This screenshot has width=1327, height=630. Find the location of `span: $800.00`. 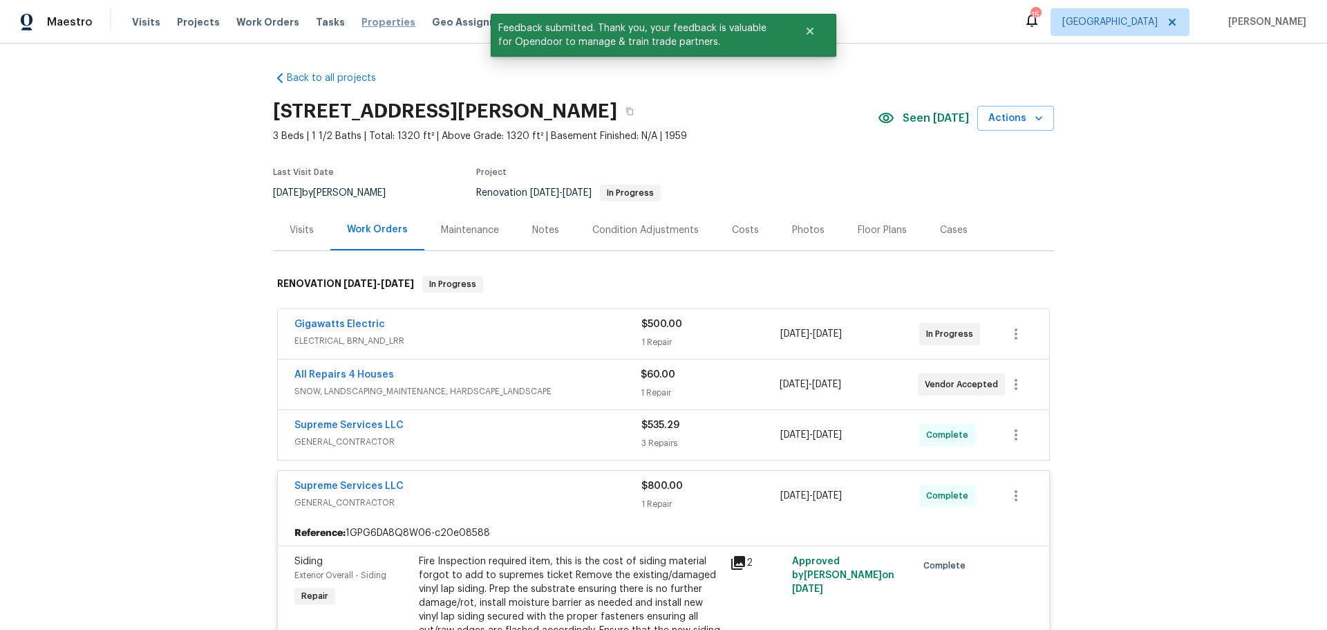

span: $800.00 is located at coordinates (662, 486).